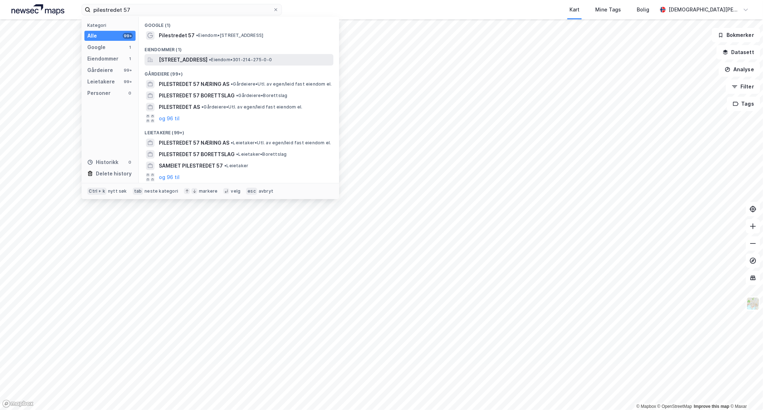 The image size is (763, 410). I want to click on a: Improve this map, so click(711, 406).